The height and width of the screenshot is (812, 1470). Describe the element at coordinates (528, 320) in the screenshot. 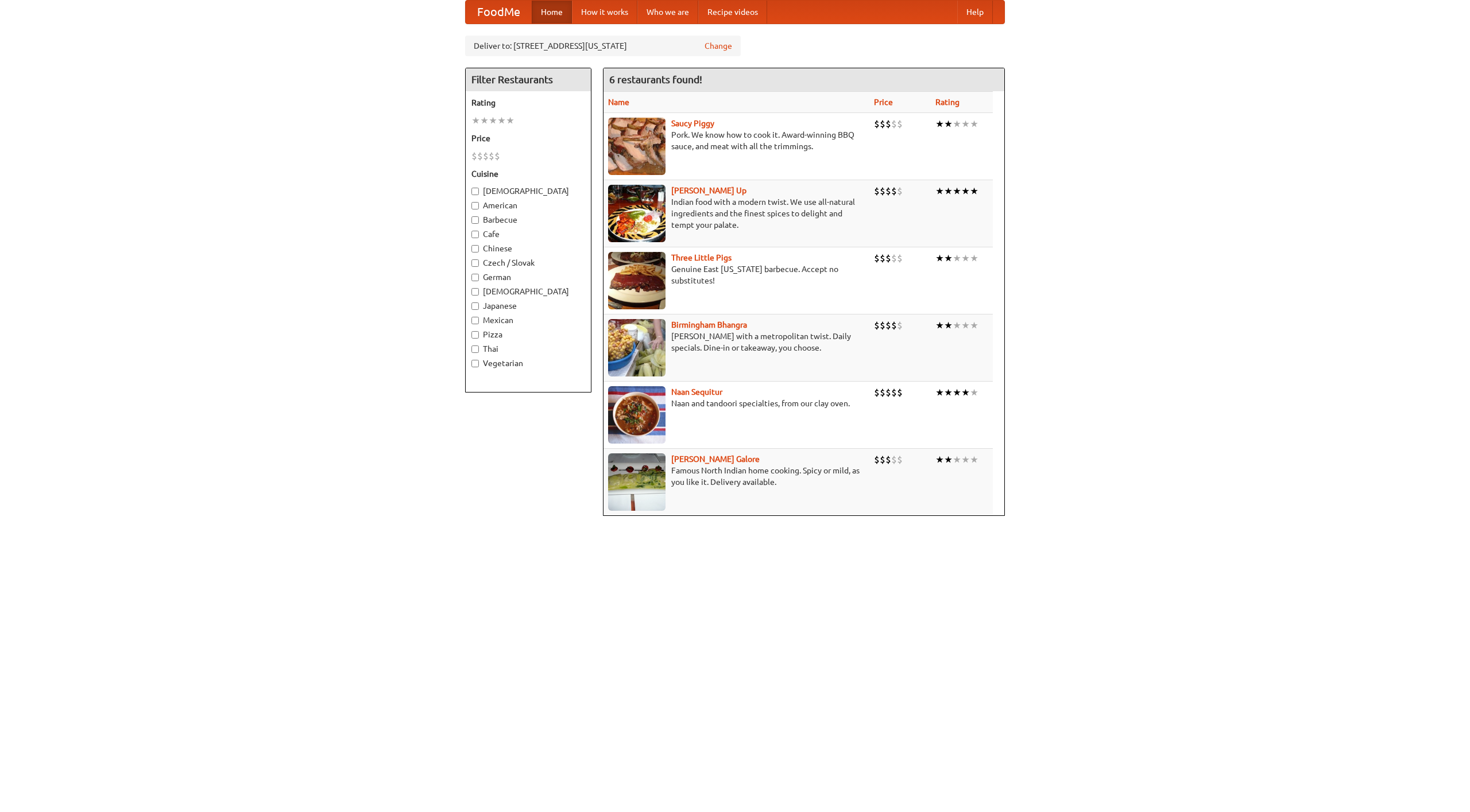

I see `label: Mexican` at that location.